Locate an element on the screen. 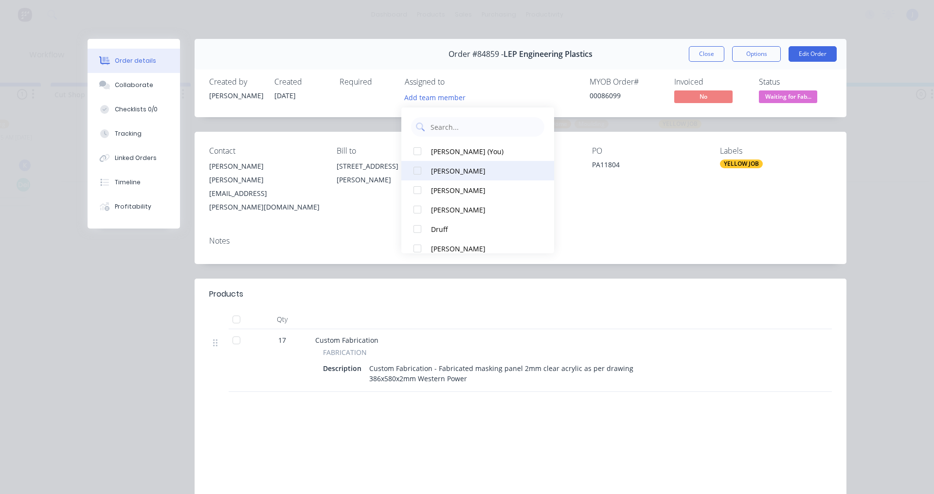 The image size is (934, 494). div: Products is located at coordinates (226, 294).